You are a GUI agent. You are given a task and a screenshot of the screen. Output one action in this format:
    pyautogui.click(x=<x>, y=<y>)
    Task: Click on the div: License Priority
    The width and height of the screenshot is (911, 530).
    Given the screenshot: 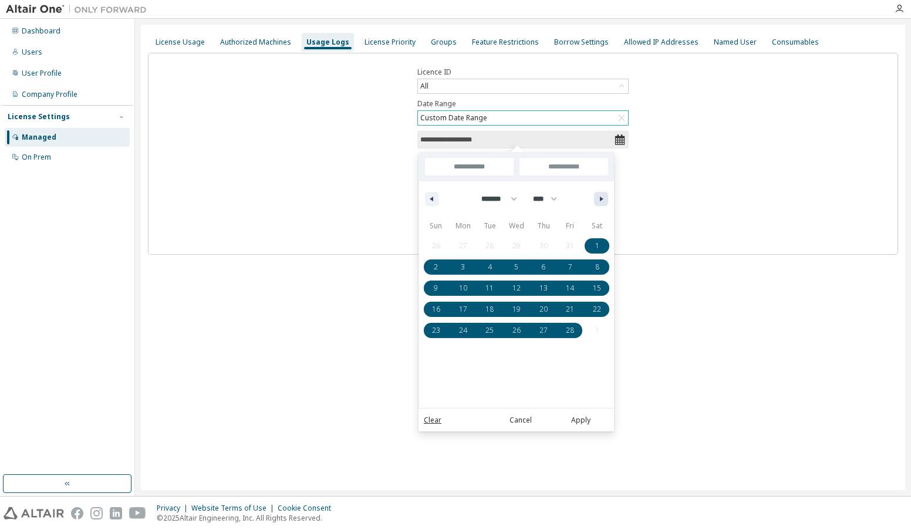 What is the action you would take?
    pyautogui.click(x=390, y=42)
    